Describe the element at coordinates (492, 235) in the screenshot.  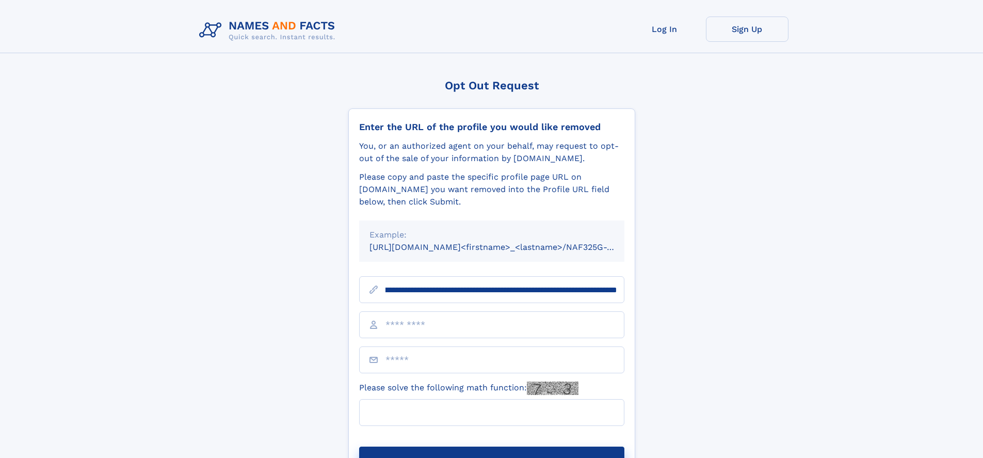
I see `div: Example:` at that location.